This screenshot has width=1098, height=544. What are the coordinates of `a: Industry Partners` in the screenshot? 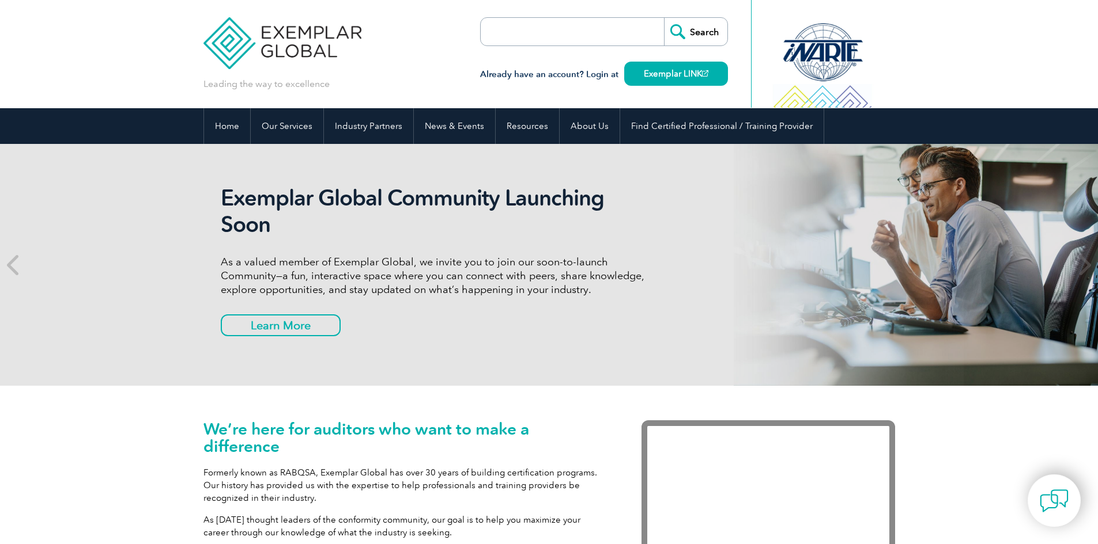 It's located at (368, 126).